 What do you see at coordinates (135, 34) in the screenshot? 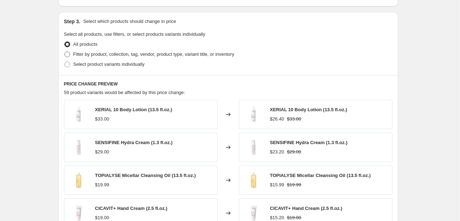
I see `span: Select all products, use filters, or select products variants individually` at bounding box center [135, 34].